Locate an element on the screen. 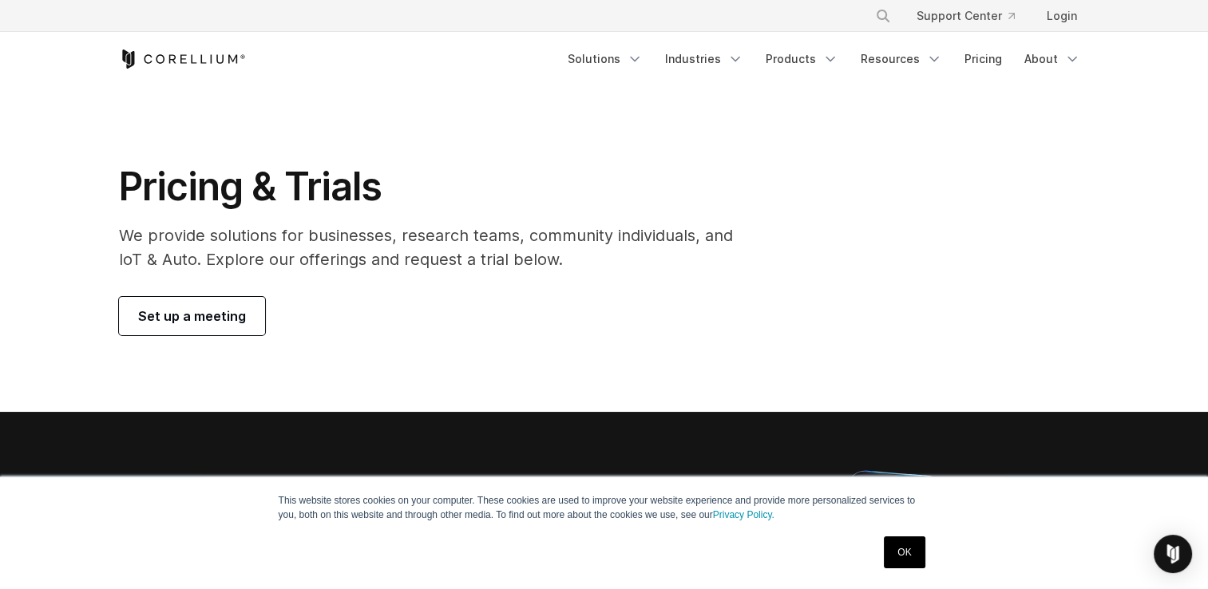  a: Support Center is located at coordinates (965, 16).